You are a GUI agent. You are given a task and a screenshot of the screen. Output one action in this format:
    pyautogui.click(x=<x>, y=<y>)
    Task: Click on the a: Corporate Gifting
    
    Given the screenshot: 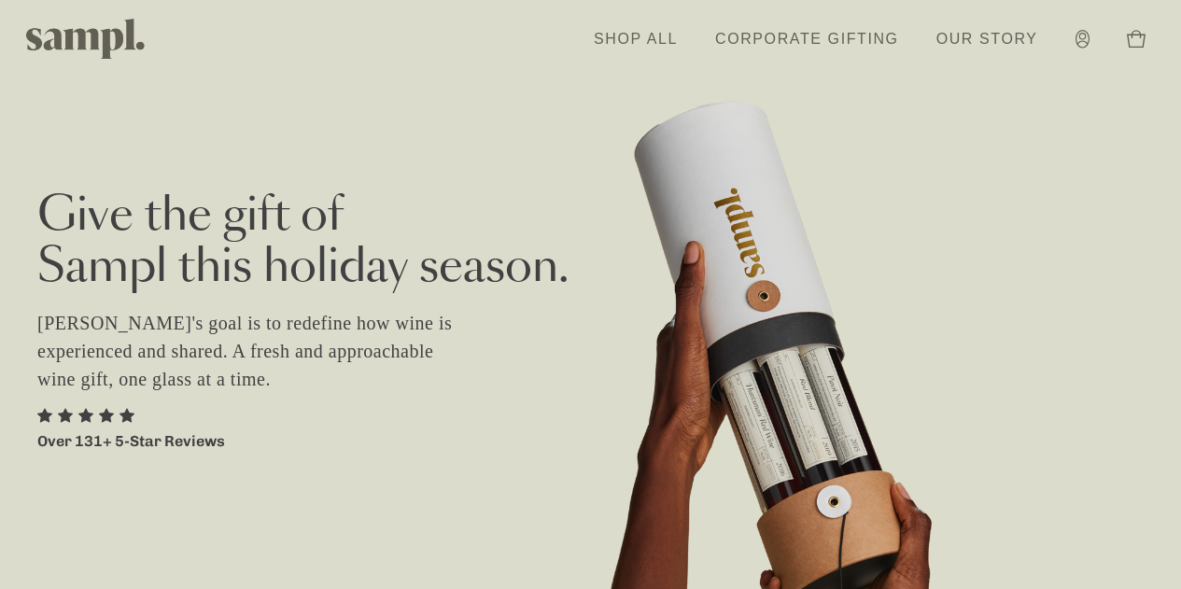 What is the action you would take?
    pyautogui.click(x=806, y=39)
    